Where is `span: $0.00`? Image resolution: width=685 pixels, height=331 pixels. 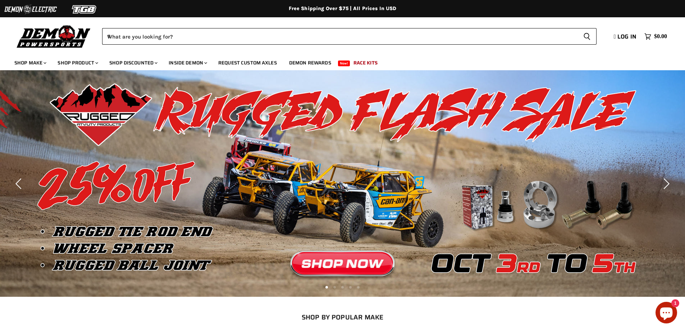
span: $0.00 is located at coordinates (661, 36).